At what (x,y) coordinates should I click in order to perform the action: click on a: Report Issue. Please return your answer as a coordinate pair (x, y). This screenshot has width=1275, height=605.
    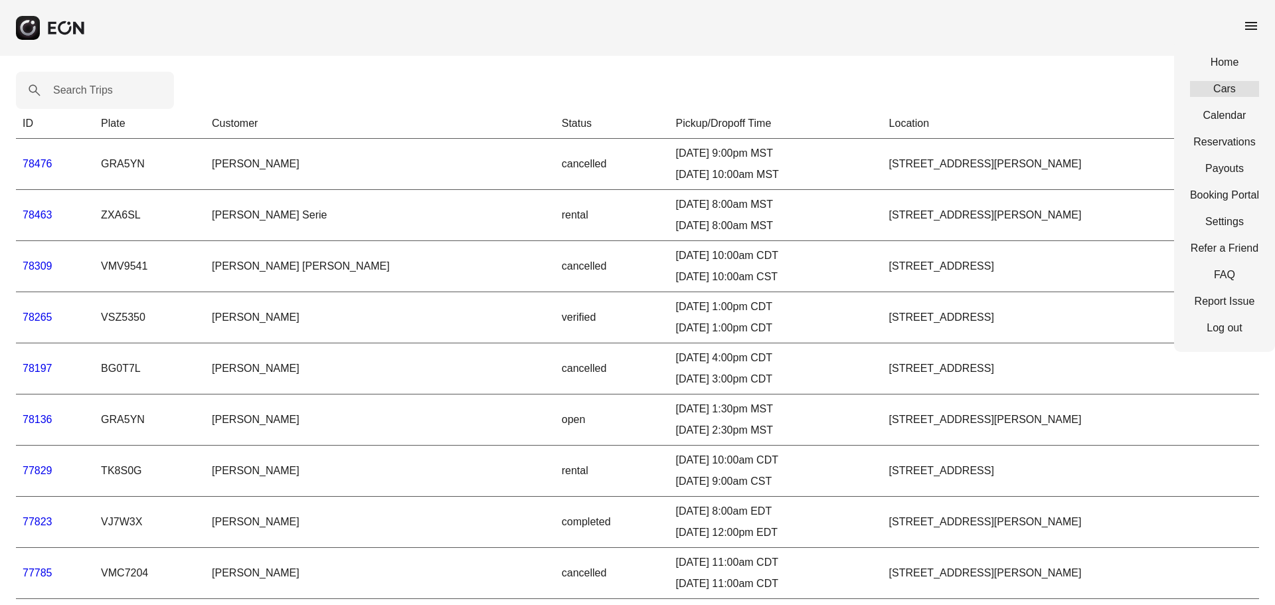
    Looking at the image, I should click on (1225, 302).